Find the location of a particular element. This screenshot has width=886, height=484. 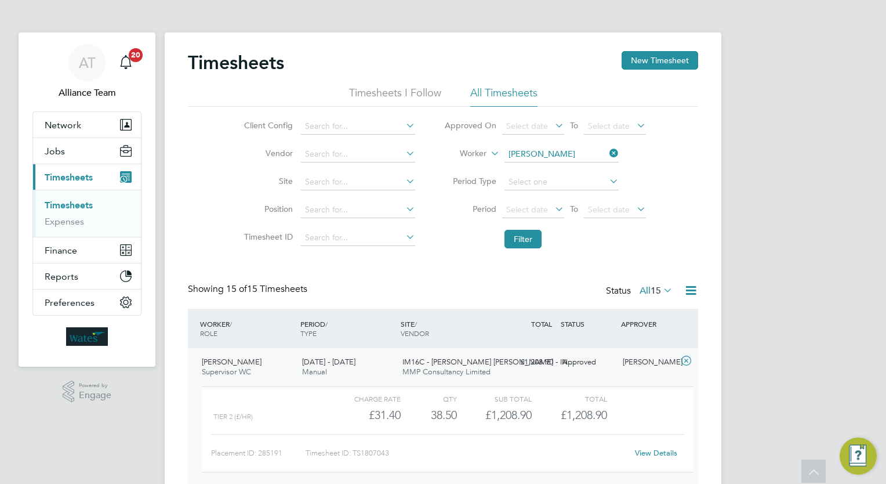

div: WORKER is located at coordinates (247, 328).